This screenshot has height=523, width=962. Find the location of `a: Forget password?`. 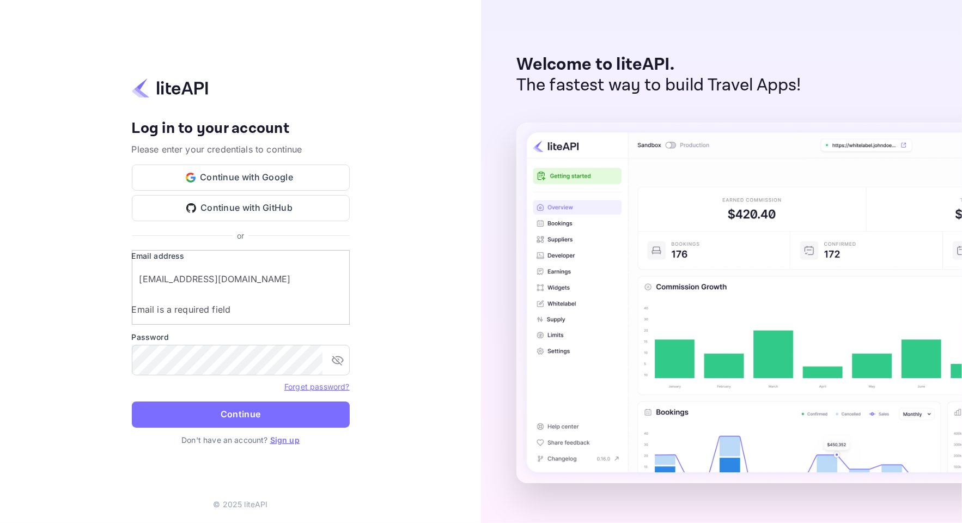

a: Forget password? is located at coordinates (317, 386).